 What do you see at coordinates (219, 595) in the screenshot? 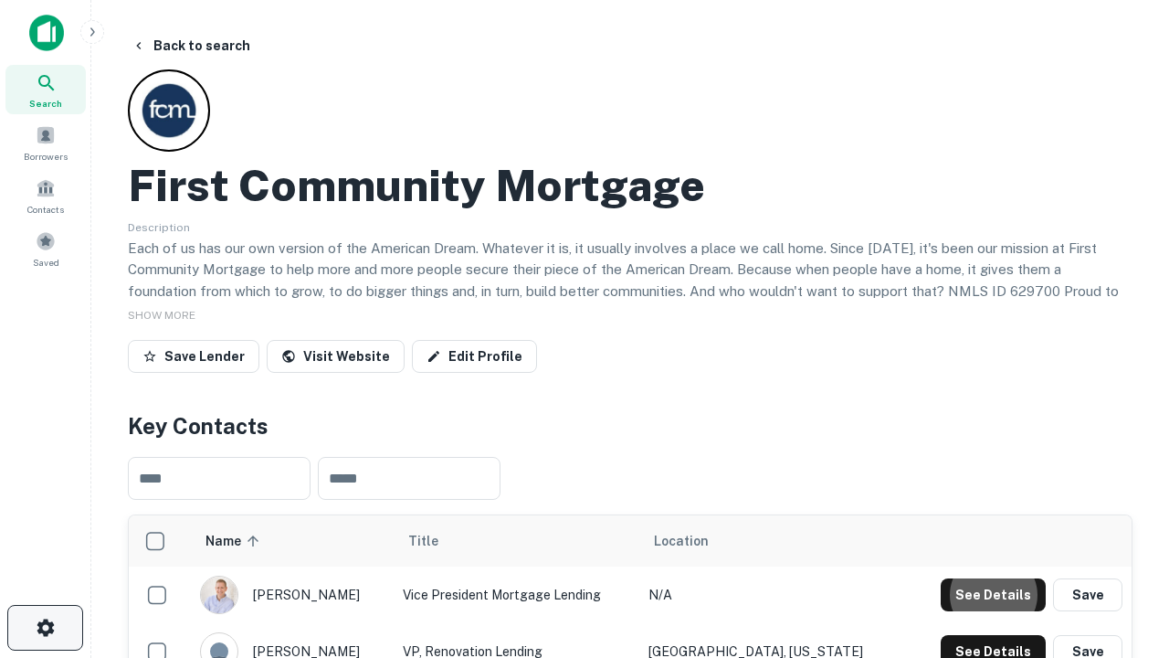
I see `img: 1520878720083` at bounding box center [219, 595].